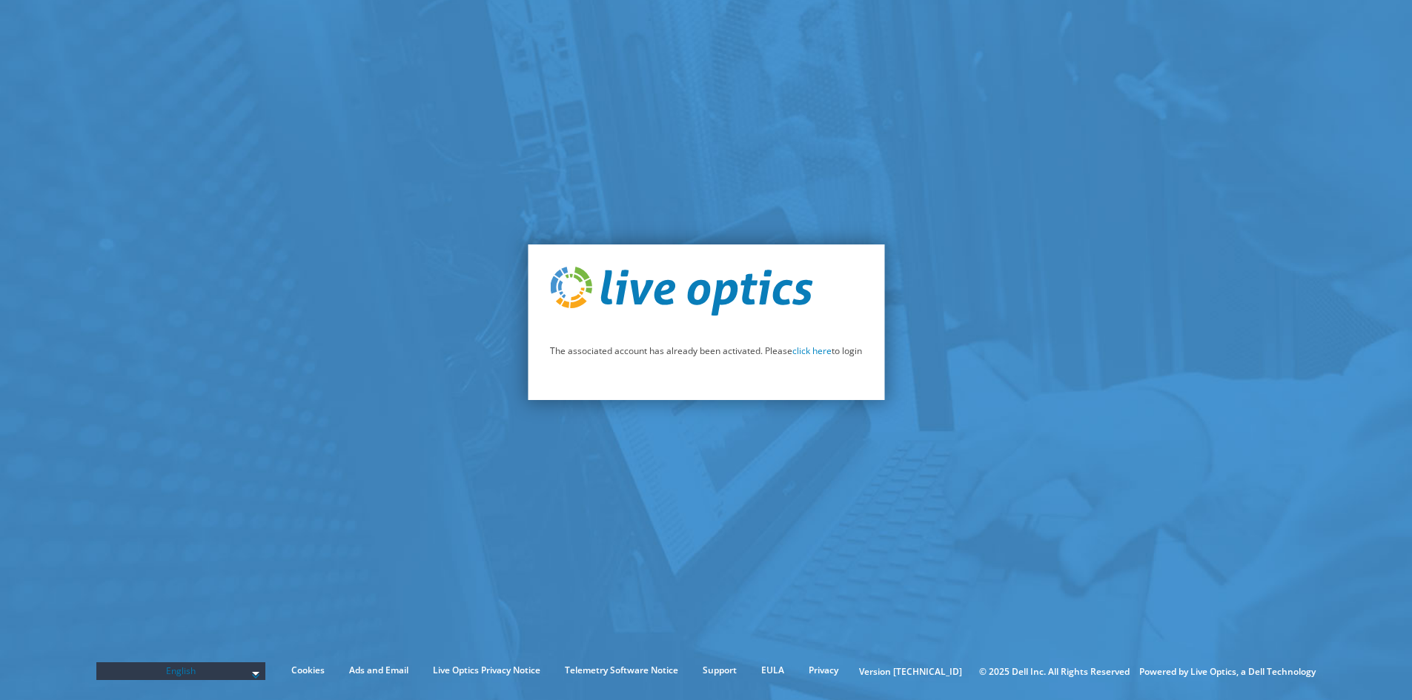 The height and width of the screenshot is (700, 1412). Describe the element at coordinates (706, 351) in the screenshot. I see `p: The associated account has already been activated. Please to login` at that location.